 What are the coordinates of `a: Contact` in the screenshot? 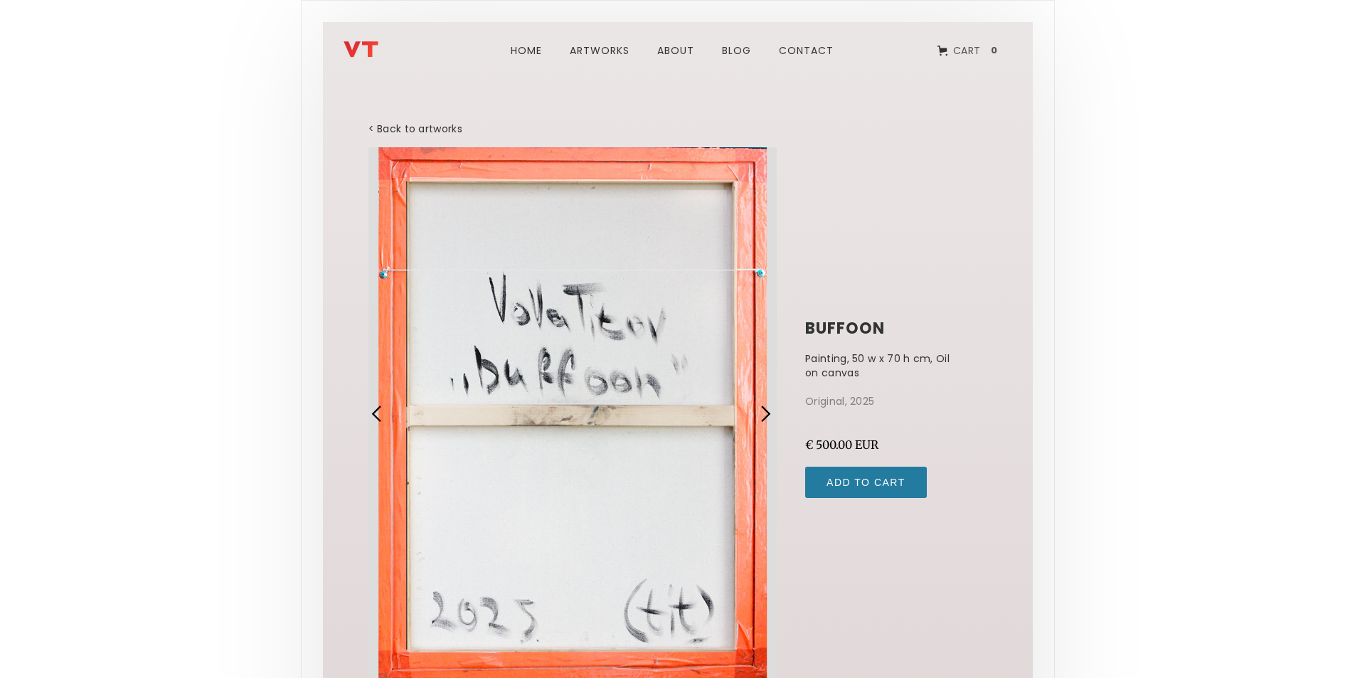 It's located at (806, 51).